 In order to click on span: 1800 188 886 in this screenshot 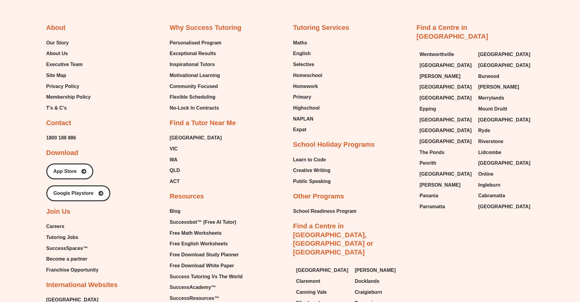, I will do `click(61, 138)`.